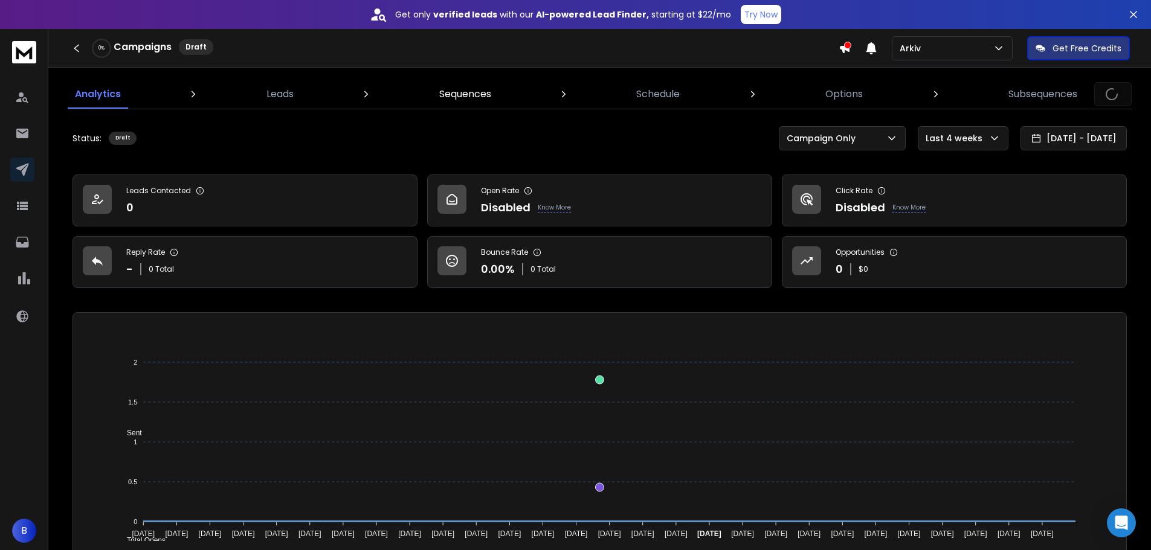 This screenshot has height=550, width=1151. I want to click on p: Get only with our starting at $22/mo, so click(563, 14).